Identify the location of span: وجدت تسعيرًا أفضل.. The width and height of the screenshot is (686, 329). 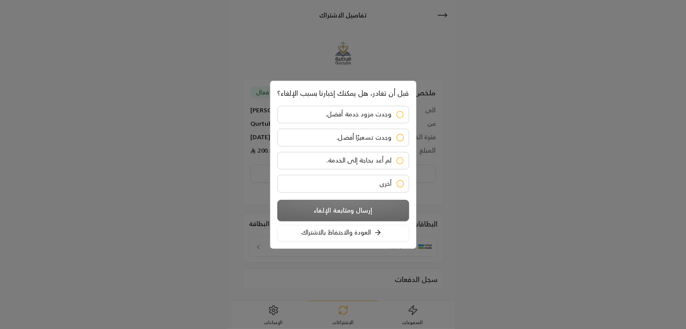
(364, 137).